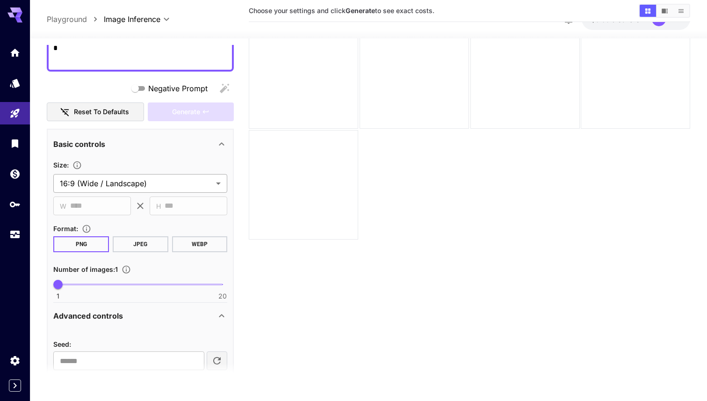 This screenshot has width=707, height=401. What do you see at coordinates (15, 385) in the screenshot?
I see `div: Expand sidebar` at bounding box center [15, 385].